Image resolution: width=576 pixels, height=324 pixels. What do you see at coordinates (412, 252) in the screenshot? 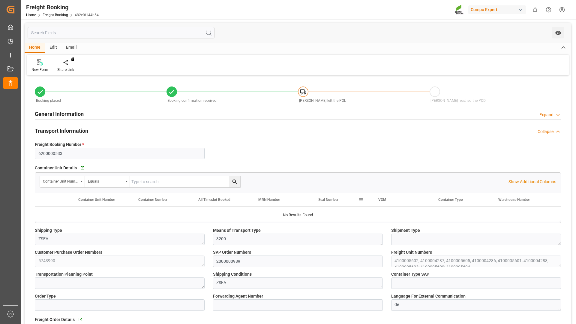
I see `span: Freight Unit Numbers` at bounding box center [412, 252].